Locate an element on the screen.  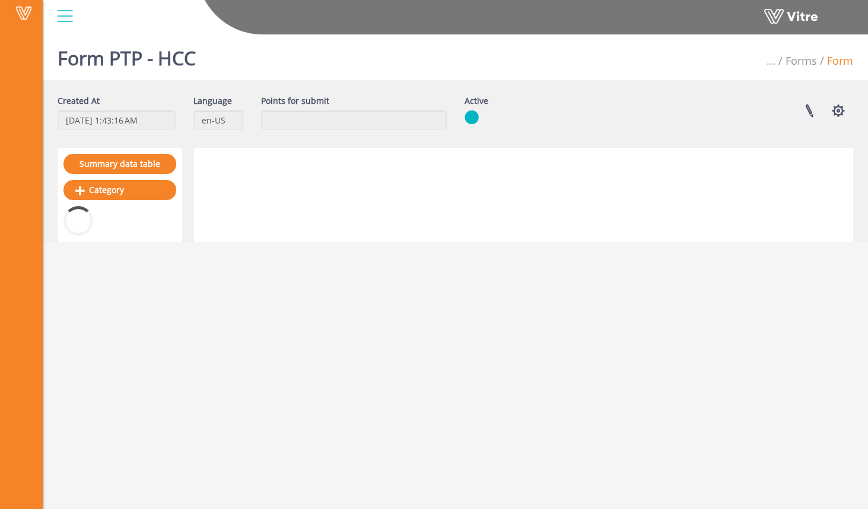
h1: Form PTP - HCC is located at coordinates (126, 55).